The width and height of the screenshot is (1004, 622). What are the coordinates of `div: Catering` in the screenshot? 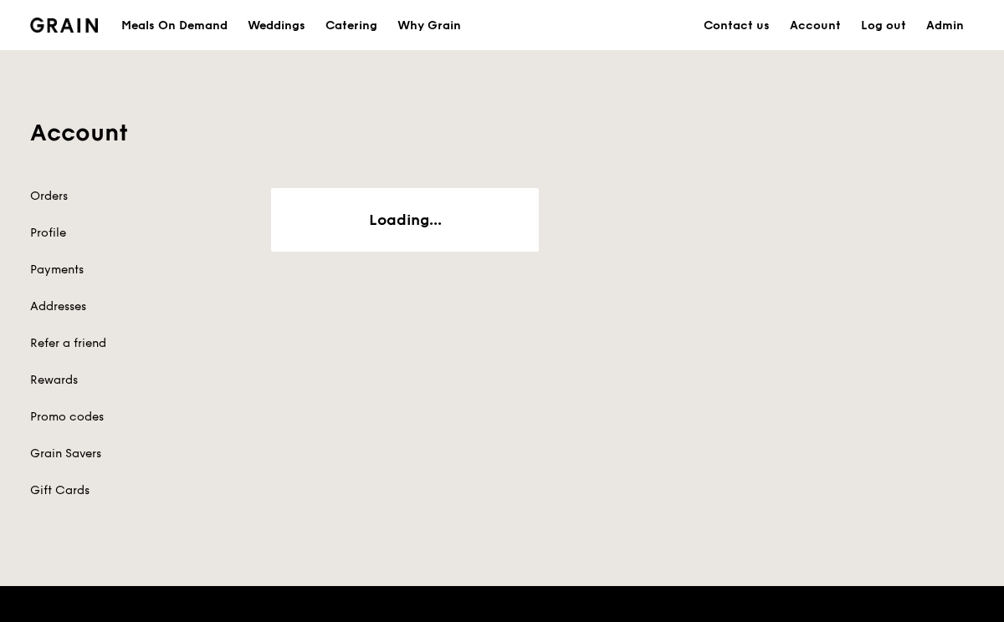 It's located at (351, 26).